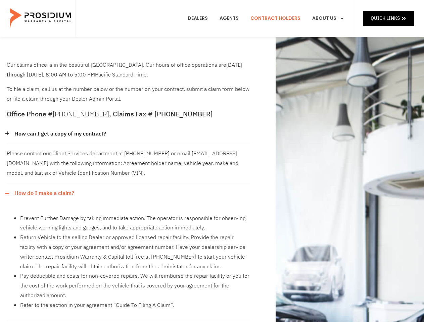  I want to click on li: Return Vehicle to the selling Dealer or approved licensed repair facility. Provide the repair fac..., so click(135, 252).